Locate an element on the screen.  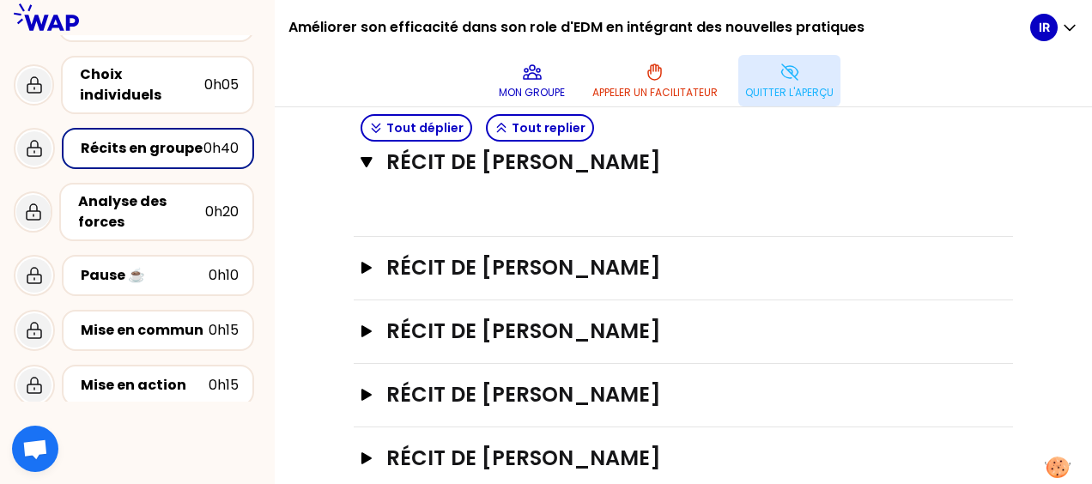
div: Analyse des forces is located at coordinates (142, 212).